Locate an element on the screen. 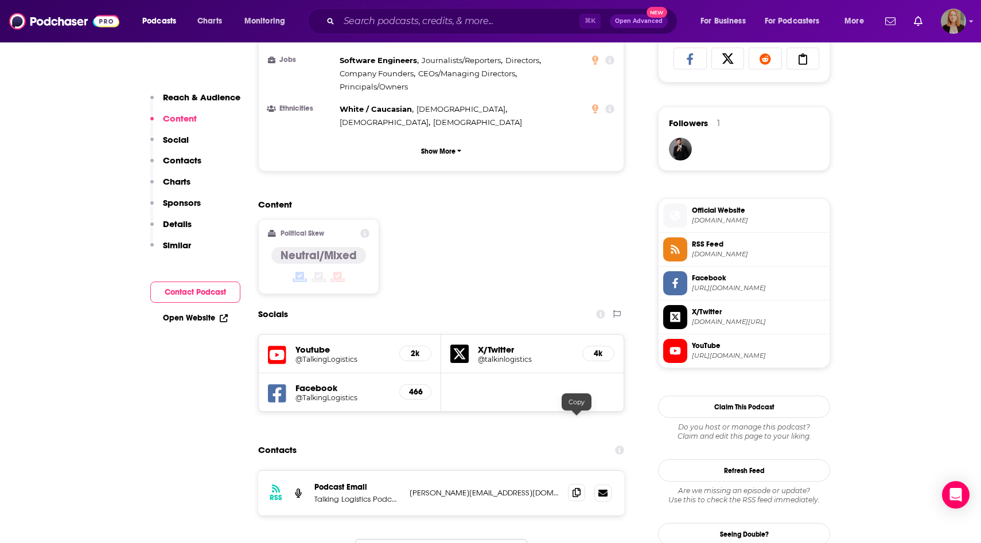  a: Share on X/Twitter is located at coordinates (728, 59).